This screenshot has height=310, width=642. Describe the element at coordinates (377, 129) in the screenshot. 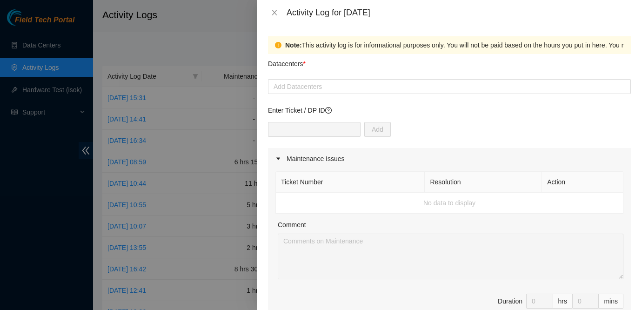

I see `button: Add` at that location.